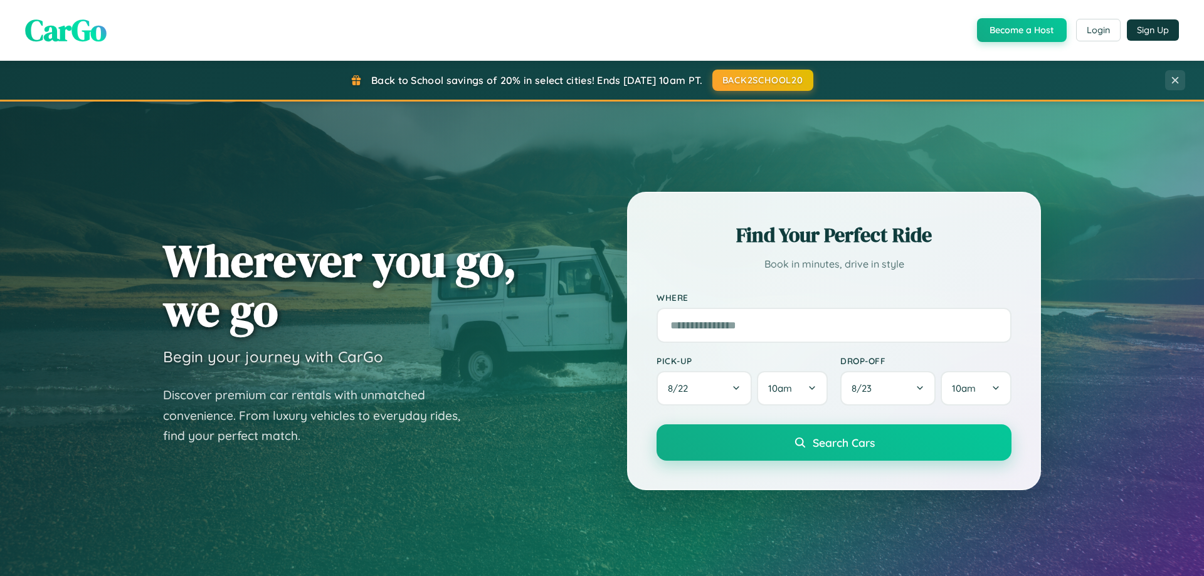 The width and height of the screenshot is (1204, 576). Describe the element at coordinates (865, 388) in the screenshot. I see `span: 8 / 23` at that location.